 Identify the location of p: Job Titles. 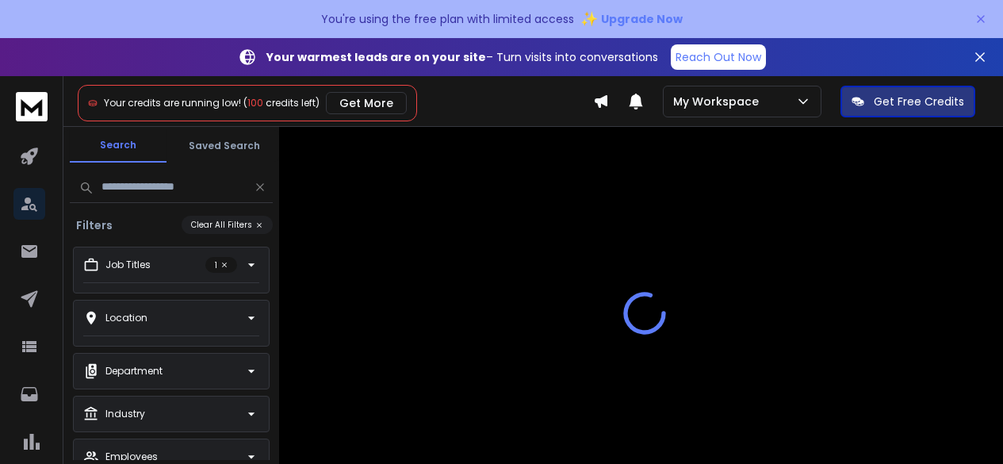
(128, 265).